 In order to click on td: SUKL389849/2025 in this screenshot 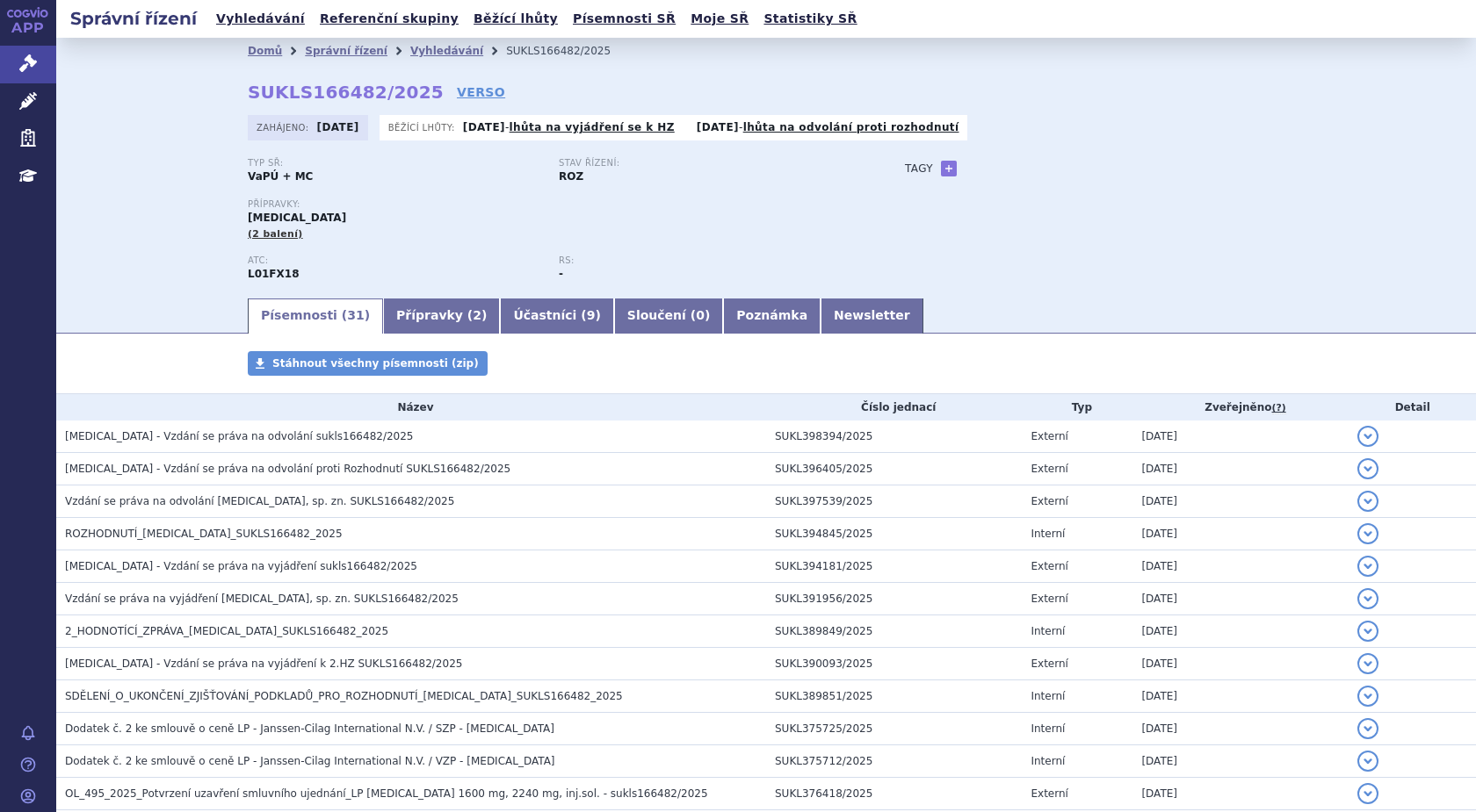, I will do `click(893, 631)`.